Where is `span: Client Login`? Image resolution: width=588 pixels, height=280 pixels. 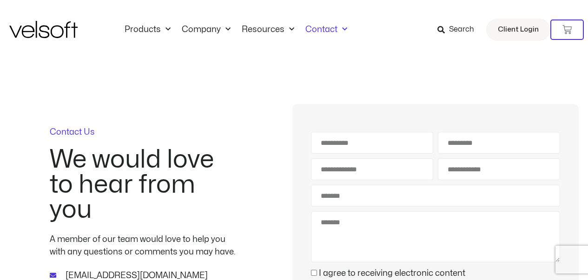
span: Client Login is located at coordinates (518, 30).